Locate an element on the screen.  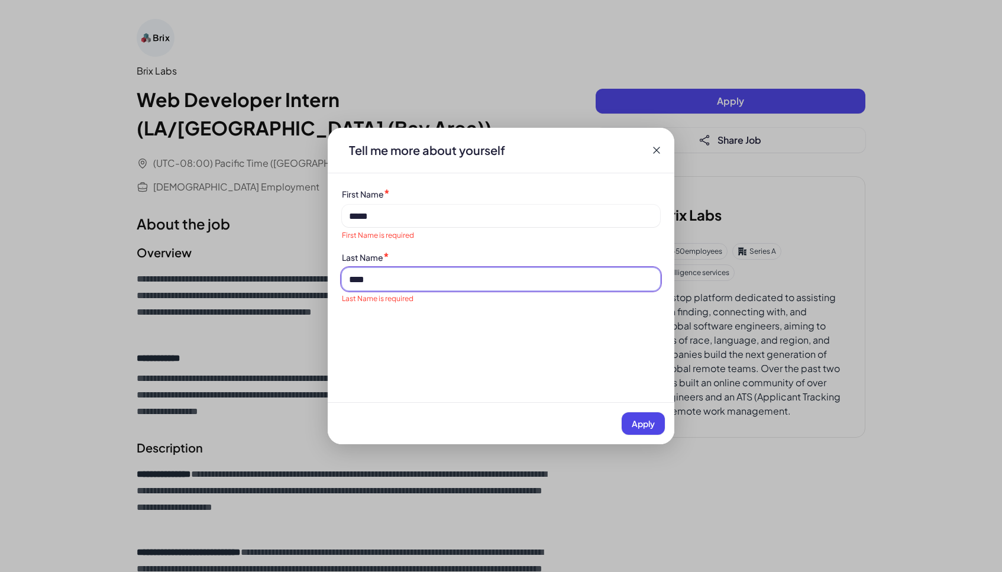
div: Tell me more about yourself is located at coordinates (427, 150).